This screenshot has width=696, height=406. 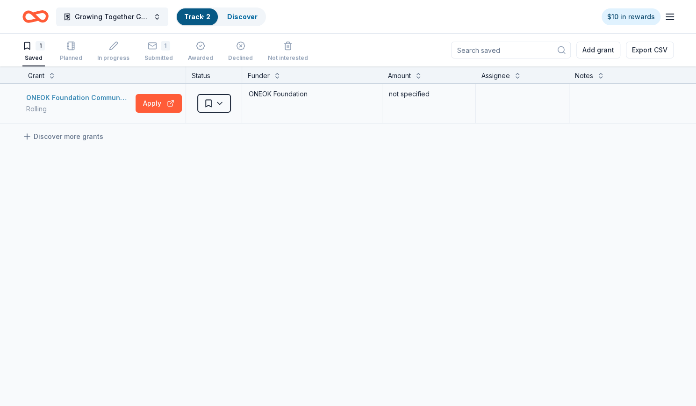 What do you see at coordinates (79, 109) in the screenshot?
I see `div: Rolling` at bounding box center [79, 109].